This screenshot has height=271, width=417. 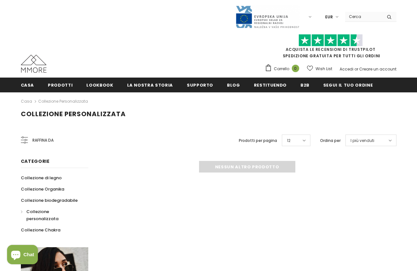 What do you see at coordinates (258, 140) in the screenshot?
I see `label: Prodotti per pagina` at bounding box center [258, 140].